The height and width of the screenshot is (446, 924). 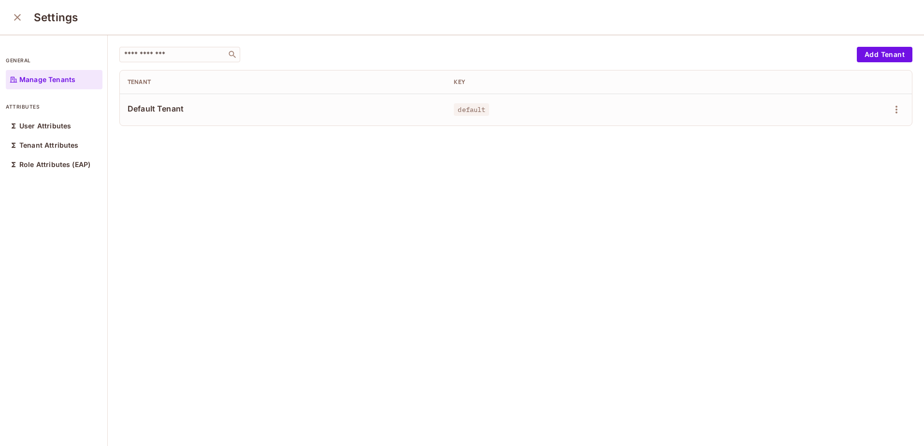 What do you see at coordinates (47, 80) in the screenshot?
I see `p: Manage Tenants` at bounding box center [47, 80].